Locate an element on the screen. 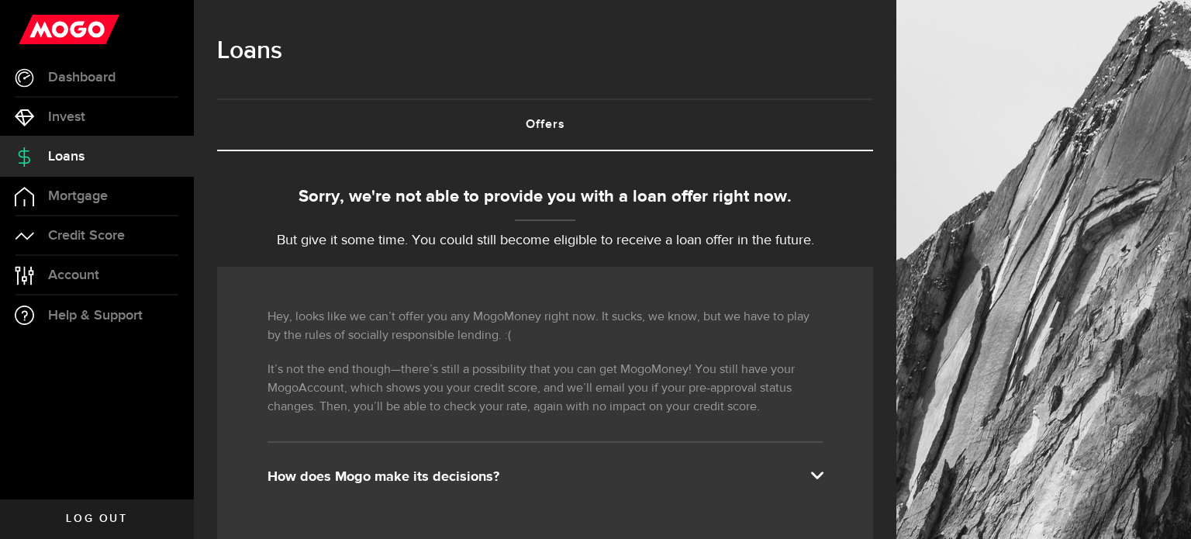  span: Dashboard is located at coordinates (81, 78).